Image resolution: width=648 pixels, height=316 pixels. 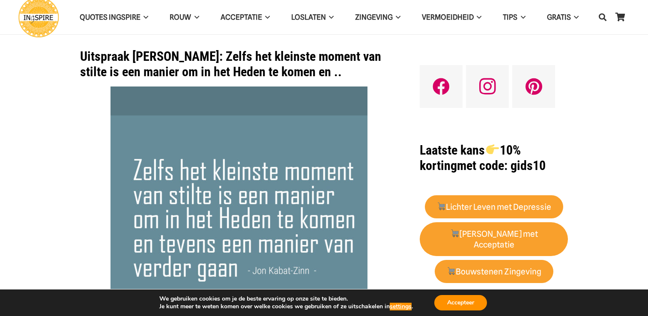 I want to click on a: Facebook, so click(x=441, y=86).